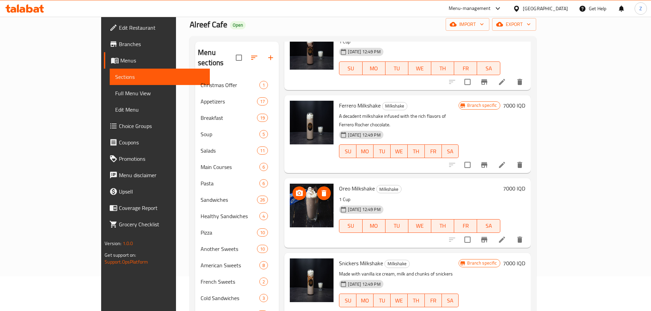 The image size is (651, 311). I want to click on img: Chocolate Milkshake, so click(312, 48).